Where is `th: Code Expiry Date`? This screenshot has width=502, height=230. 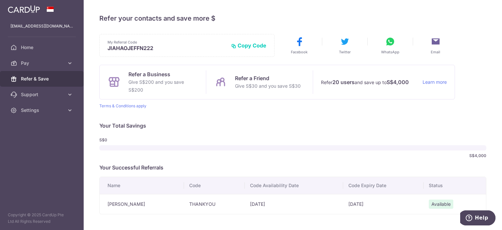
th: Code Expiry Date is located at coordinates (384, 185).